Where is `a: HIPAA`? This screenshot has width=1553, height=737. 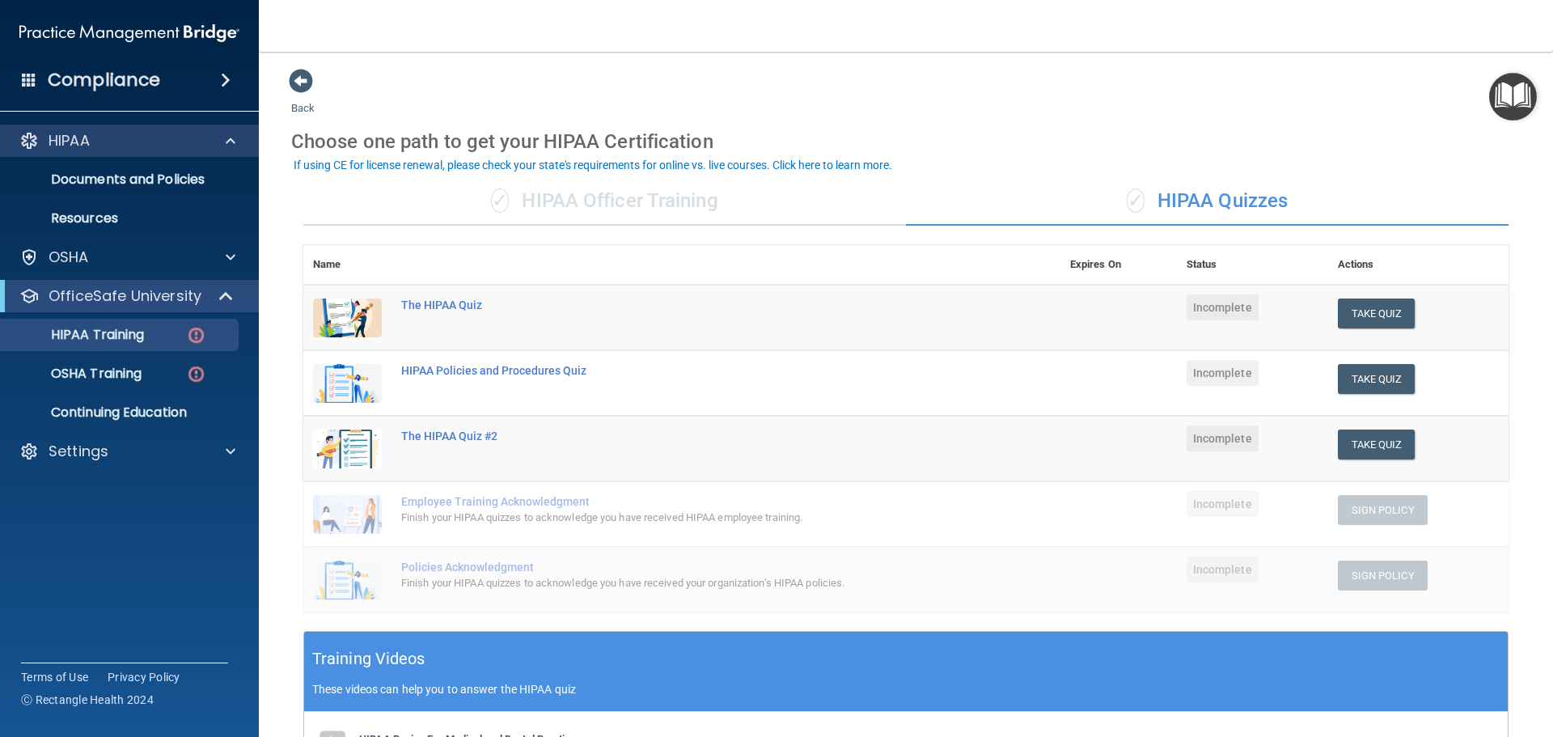
a: HIPAA is located at coordinates (127, 141).